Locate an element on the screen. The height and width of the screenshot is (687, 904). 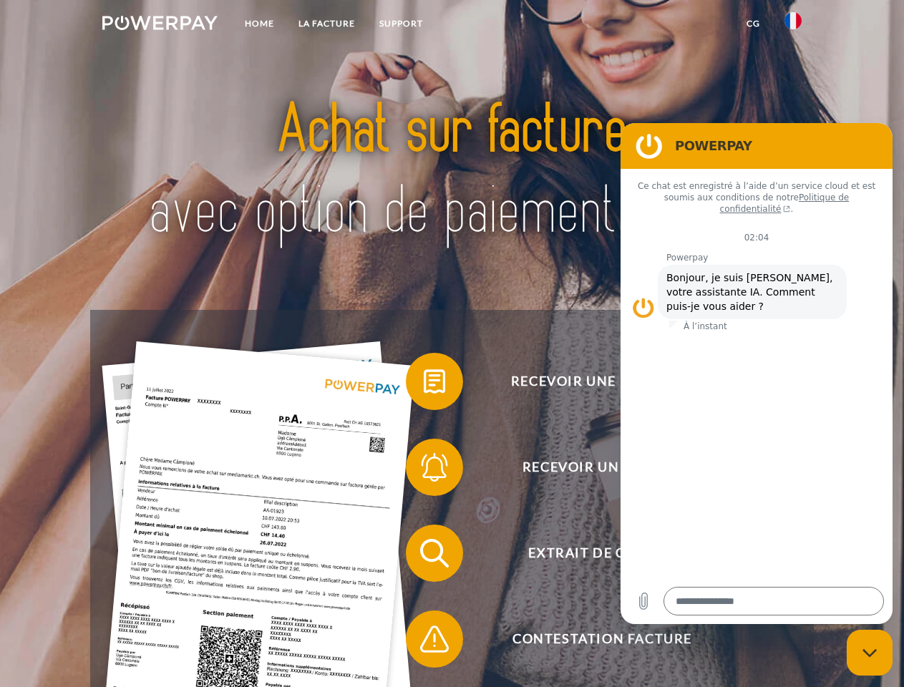
span: Recevoir une facture ? is located at coordinates (602, 382).